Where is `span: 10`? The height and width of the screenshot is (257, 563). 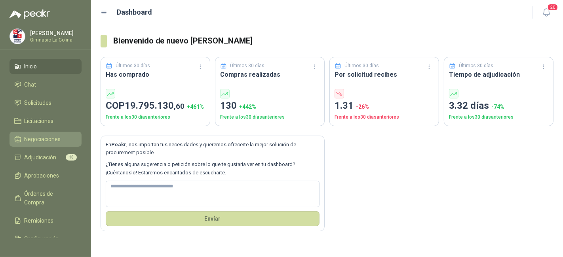
span: 10 is located at coordinates (71, 158).